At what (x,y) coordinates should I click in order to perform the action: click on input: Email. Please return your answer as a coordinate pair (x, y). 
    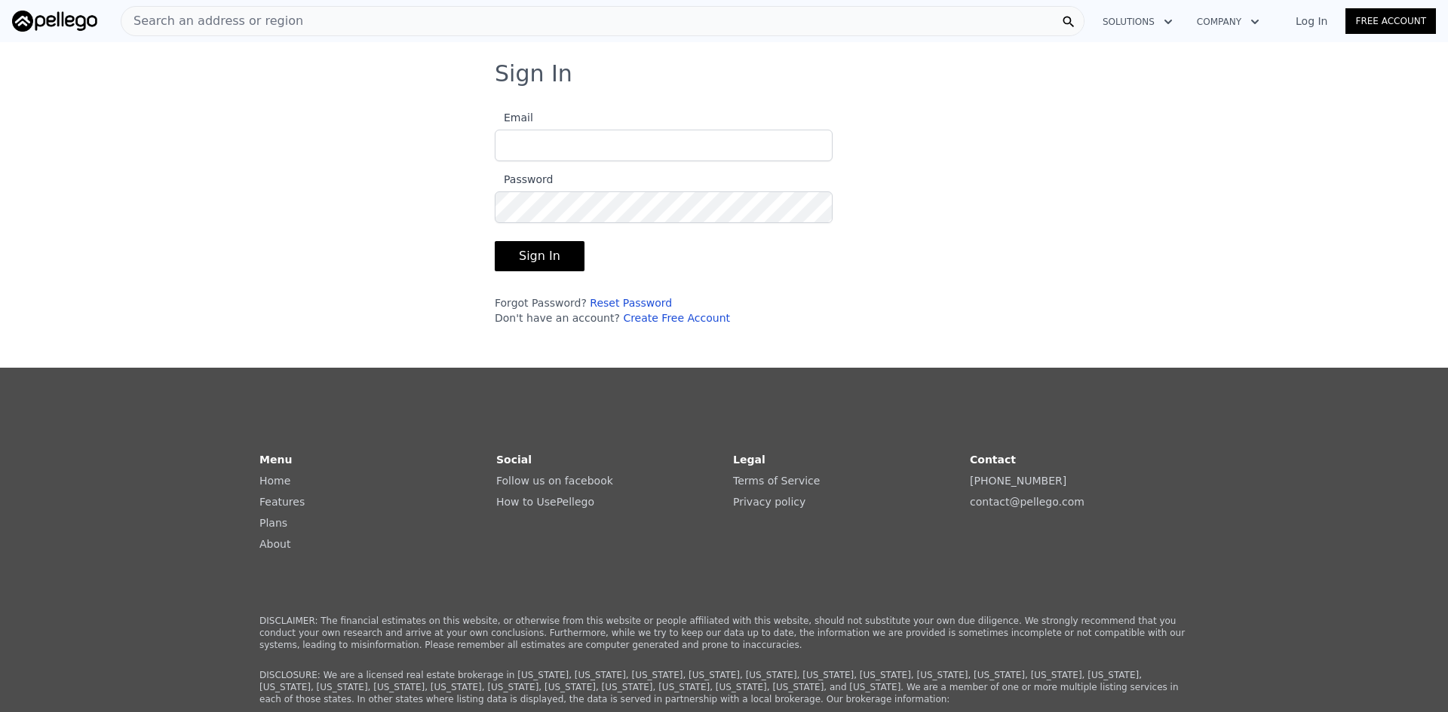
    Looking at the image, I should click on (663, 146).